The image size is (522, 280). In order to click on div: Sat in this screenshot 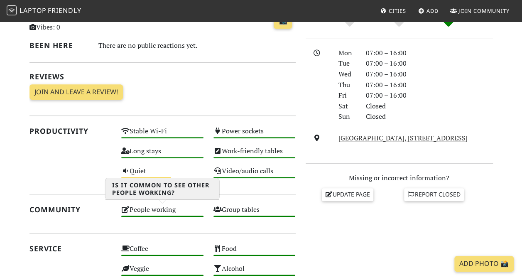, I will do `click(347, 106)`.